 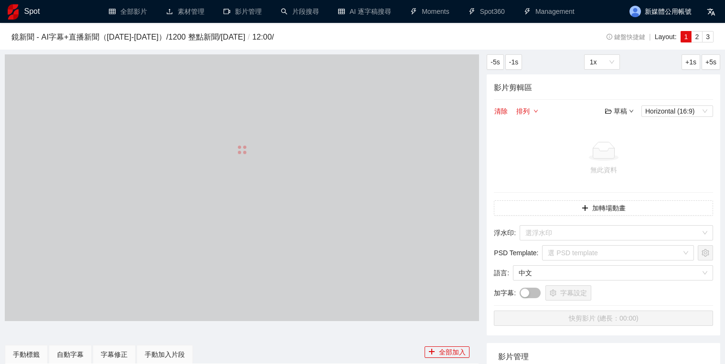 I want to click on span: 2, so click(x=697, y=37).